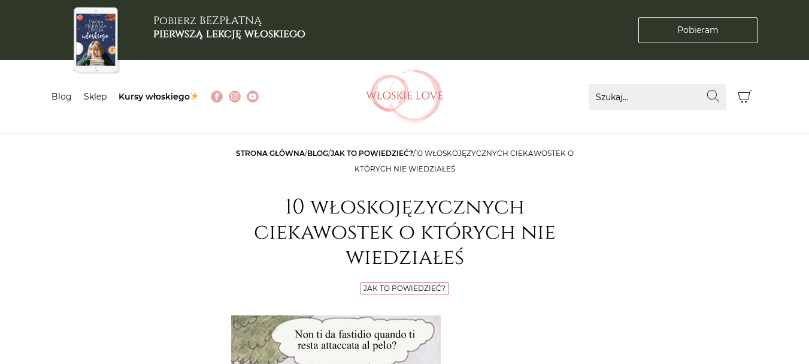 This screenshot has height=364, width=809. I want to click on h1: 10 włoskojęzycznych ciekawostek o których nie wiedziałeś, so click(405, 232).